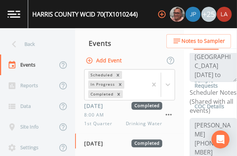 Image resolution: width=237 pixels, height=156 pixels. What do you see at coordinates (85, 14) in the screenshot?
I see `div: HARRIS COUNTY WCID 70 (TX1010244)` at bounding box center [85, 14].